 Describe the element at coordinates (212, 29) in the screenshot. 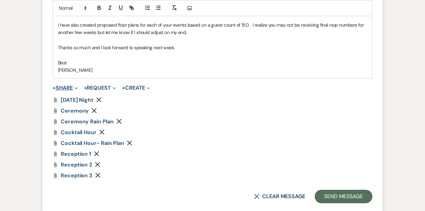

I see `p: I have also created proposed floor plans for each of your events based on a guest count of 150. I...` at that location.